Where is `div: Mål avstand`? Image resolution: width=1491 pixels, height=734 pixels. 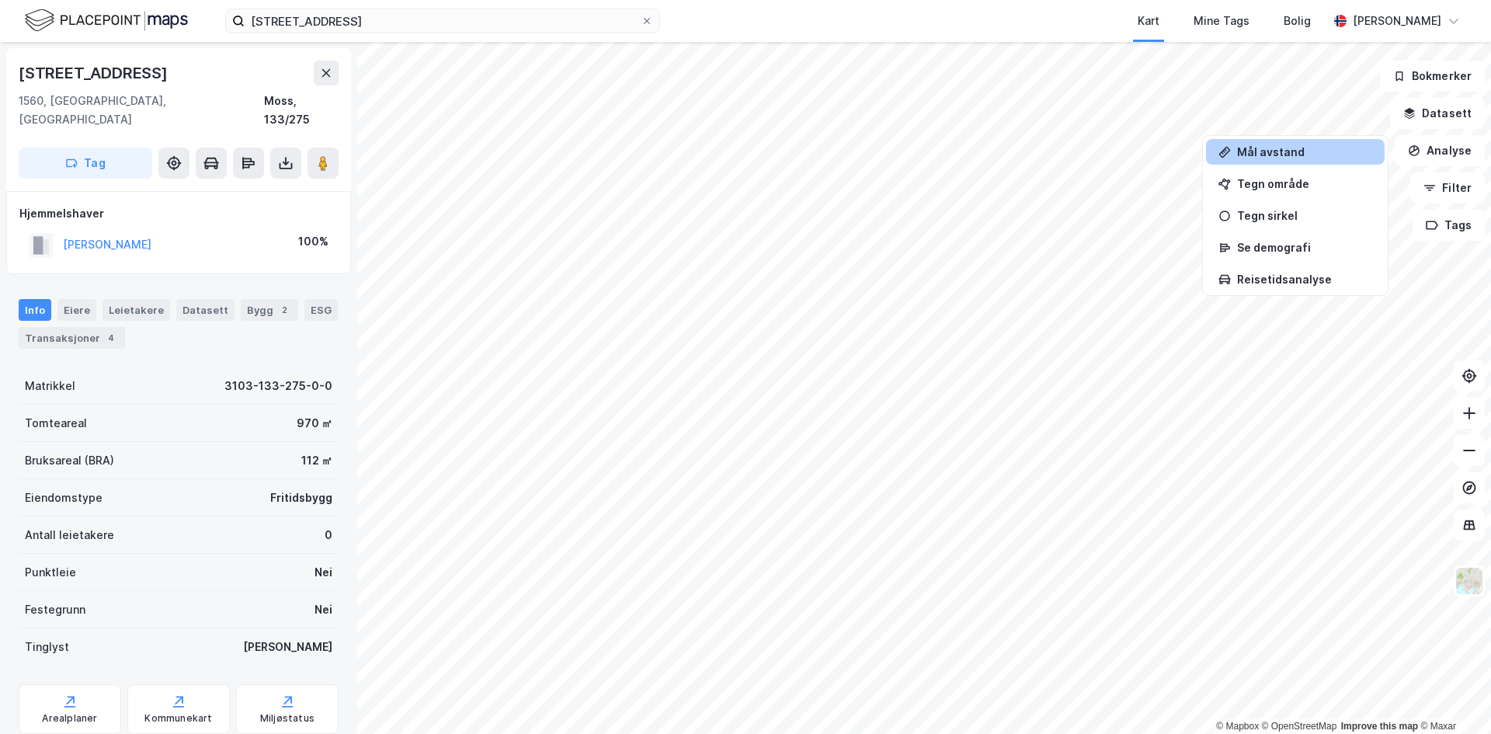
div: Mål avstand is located at coordinates (1305, 151).